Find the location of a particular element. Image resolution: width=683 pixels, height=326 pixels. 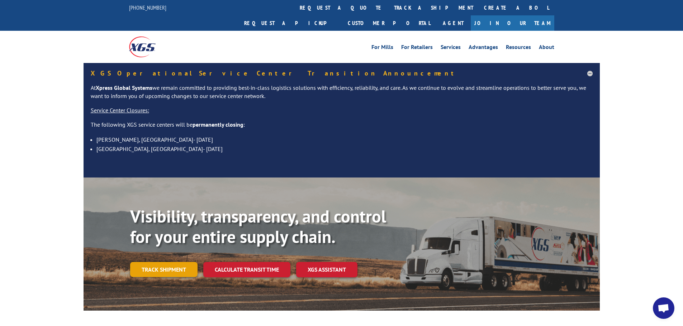

b: Visibility, transparency, and control for your entire supply chain. is located at coordinates (258, 227).